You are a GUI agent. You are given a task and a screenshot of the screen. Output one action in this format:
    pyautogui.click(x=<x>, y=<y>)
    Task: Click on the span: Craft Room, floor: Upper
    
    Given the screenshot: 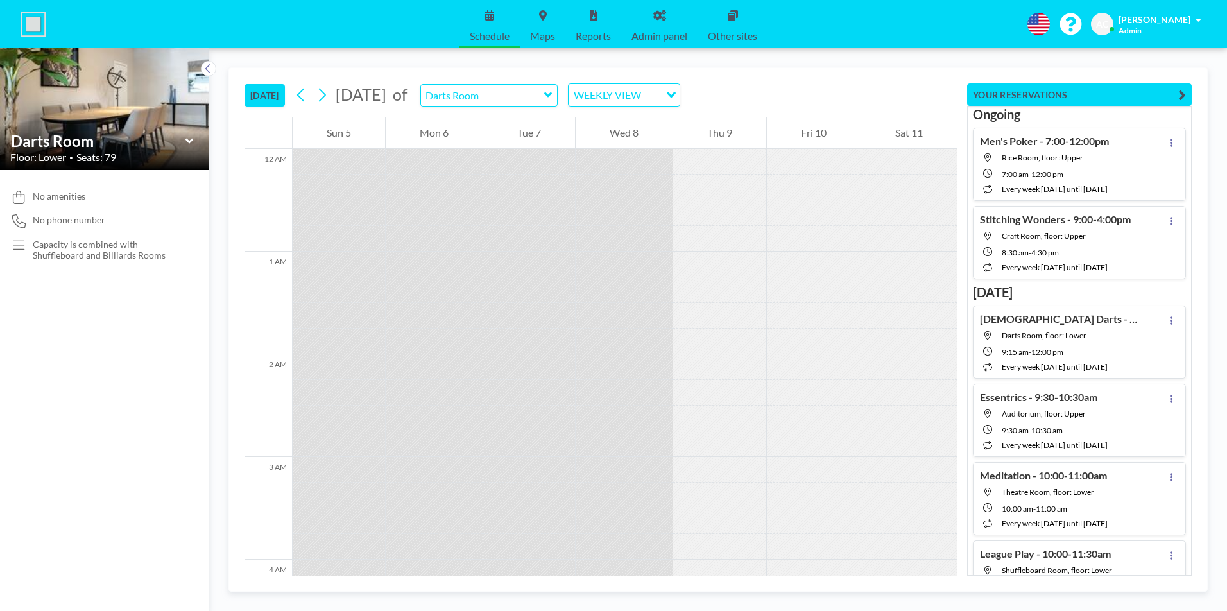 What is the action you would take?
    pyautogui.click(x=1043, y=235)
    